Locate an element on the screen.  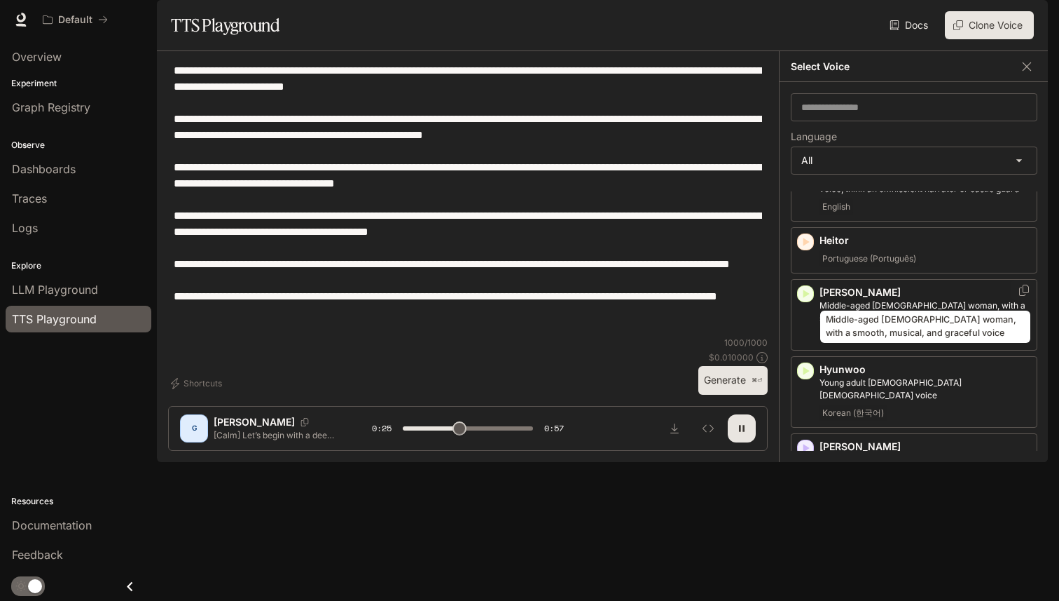
span: Portuguese (Português) is located at coordinates (870, 259).